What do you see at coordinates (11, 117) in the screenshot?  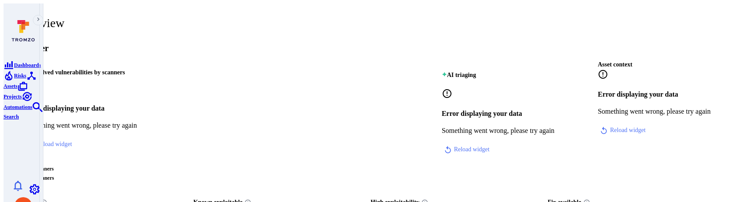 I see `span: Search` at bounding box center [11, 117].